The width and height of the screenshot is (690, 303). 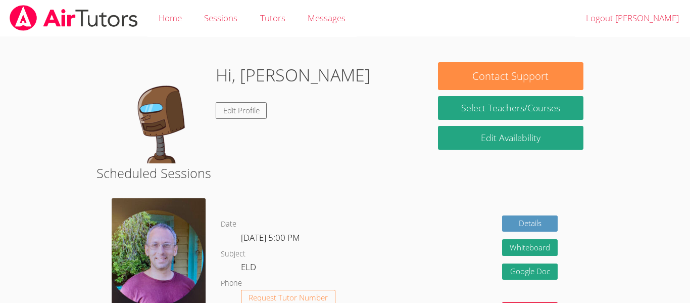 I want to click on a: Select Teachers/Courses, so click(x=511, y=108).